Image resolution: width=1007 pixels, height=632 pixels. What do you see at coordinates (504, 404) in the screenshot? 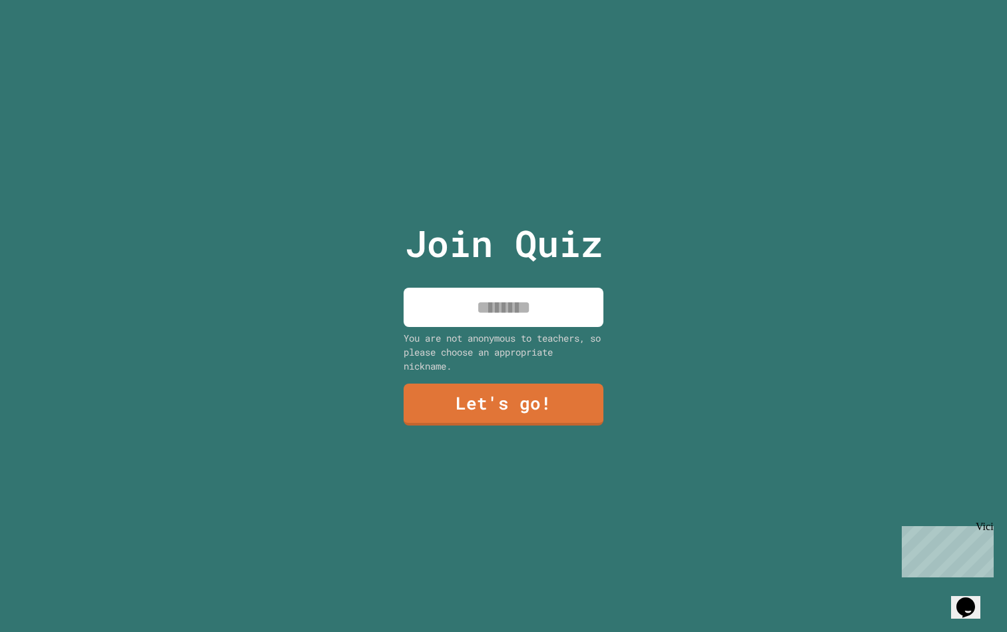
I see `a: Let's go!` at bounding box center [504, 404].